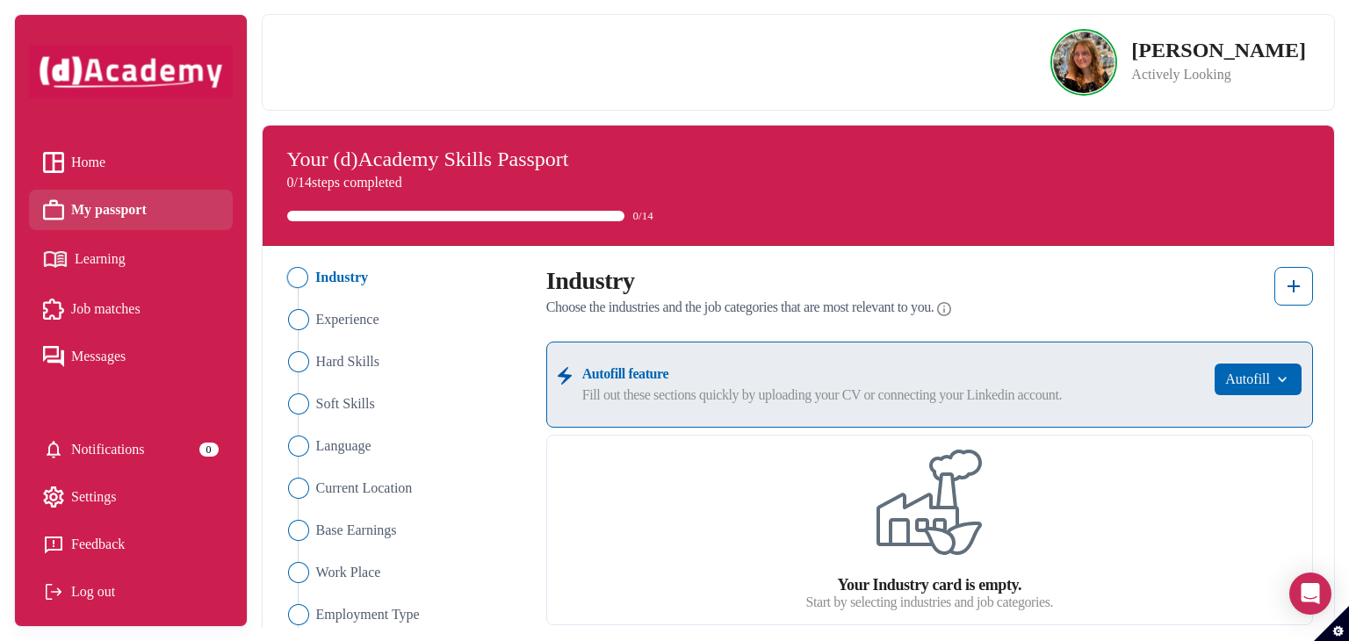 The width and height of the screenshot is (1349, 641). Describe the element at coordinates (368, 615) in the screenshot. I see `span: Employment Type` at that location.